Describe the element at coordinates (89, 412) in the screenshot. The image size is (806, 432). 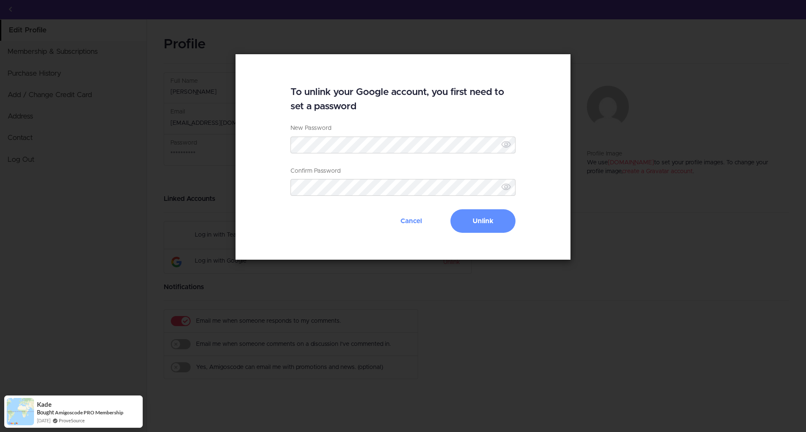
I see `a: Amigoscode PRO Membership` at that location.